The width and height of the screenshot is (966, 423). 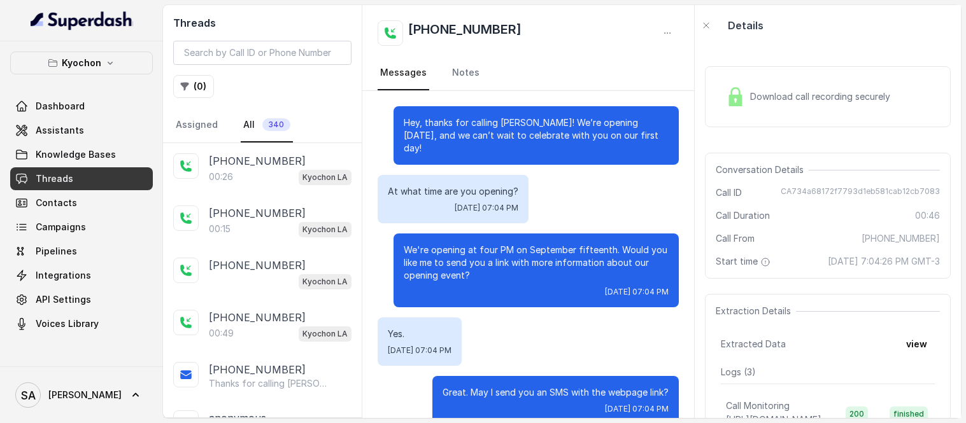 What do you see at coordinates (81, 300) in the screenshot?
I see `a: API Settings` at bounding box center [81, 300].